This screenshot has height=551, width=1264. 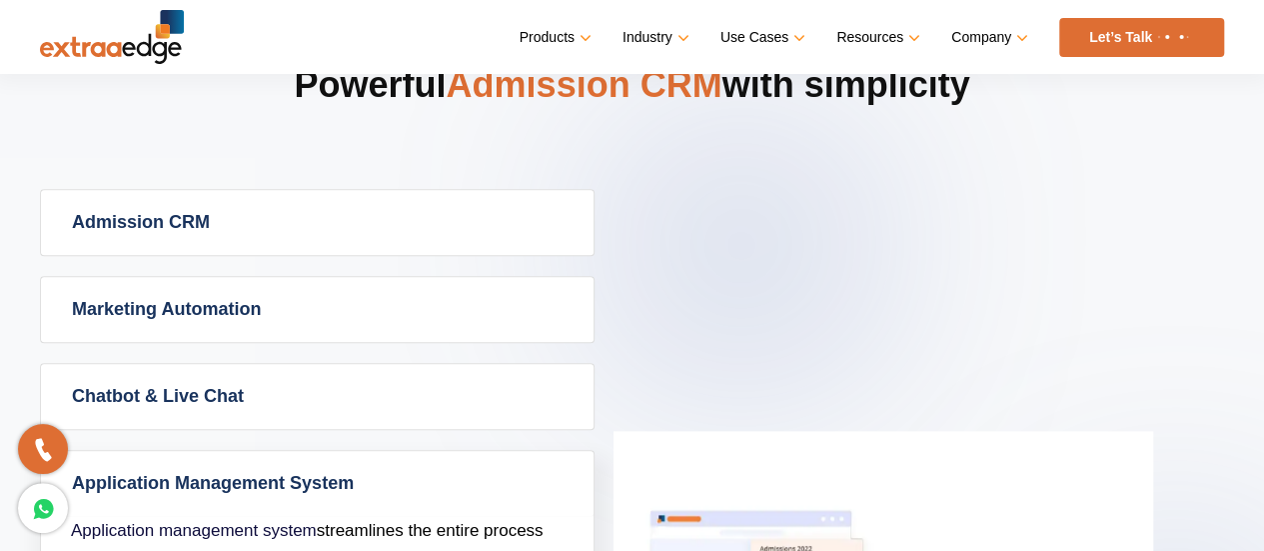 I want to click on h2: Powerful with simplicity, so click(x=632, y=125).